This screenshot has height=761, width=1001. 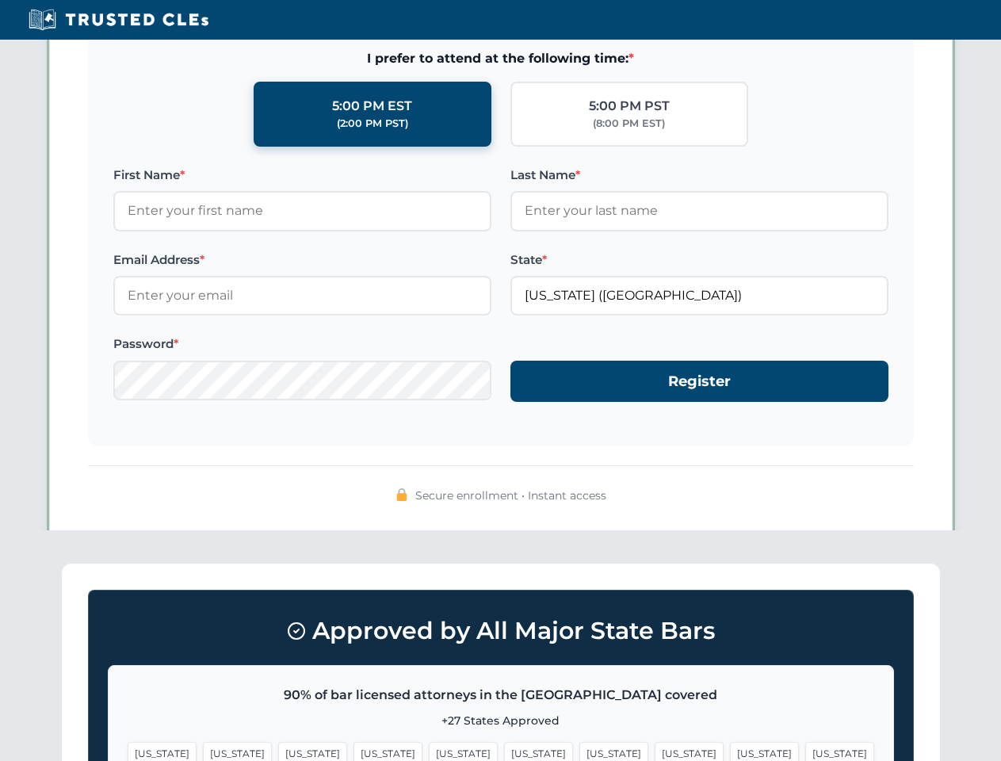 I want to click on div: 5:00 PM PST, so click(x=629, y=106).